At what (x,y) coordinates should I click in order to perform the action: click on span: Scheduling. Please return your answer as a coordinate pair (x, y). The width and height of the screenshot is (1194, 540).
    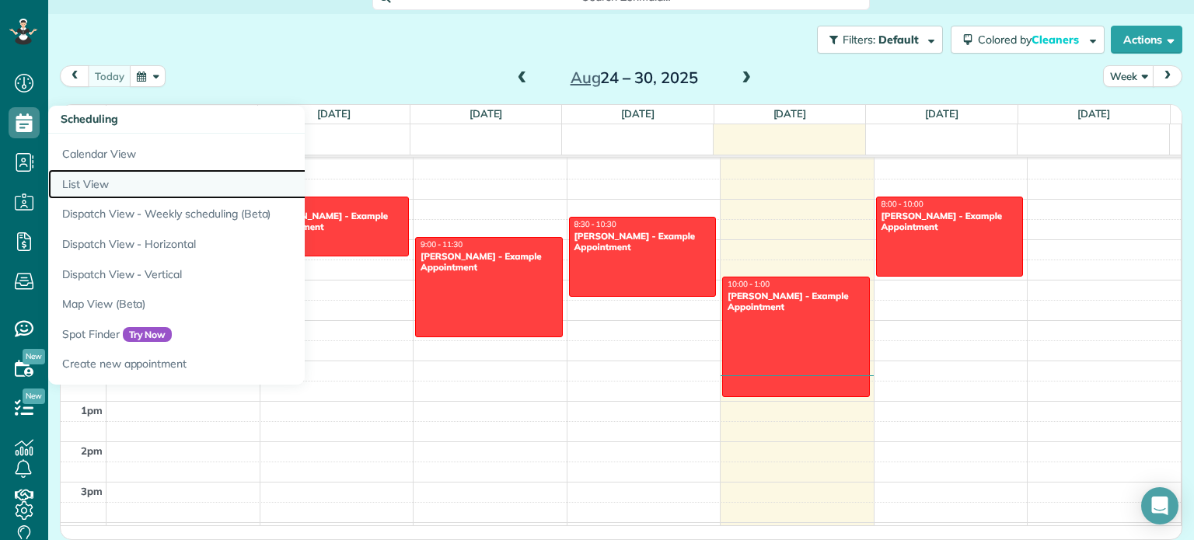
    Looking at the image, I should click on (89, 119).